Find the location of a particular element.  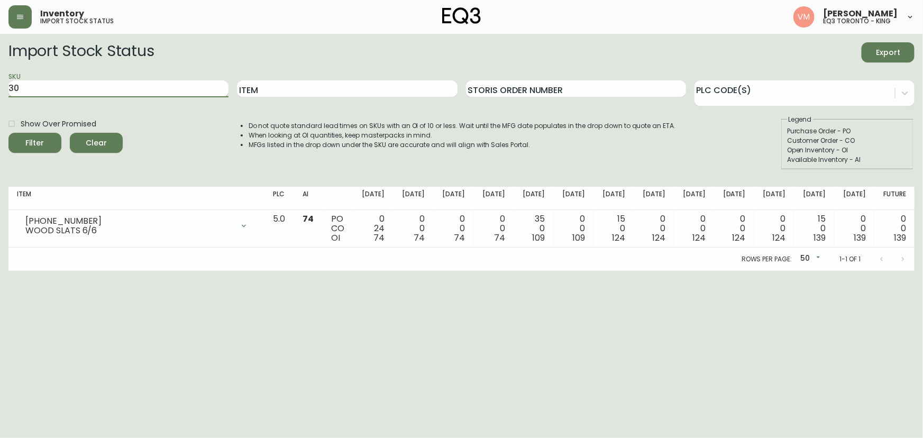

th: Item is located at coordinates (136, 198).